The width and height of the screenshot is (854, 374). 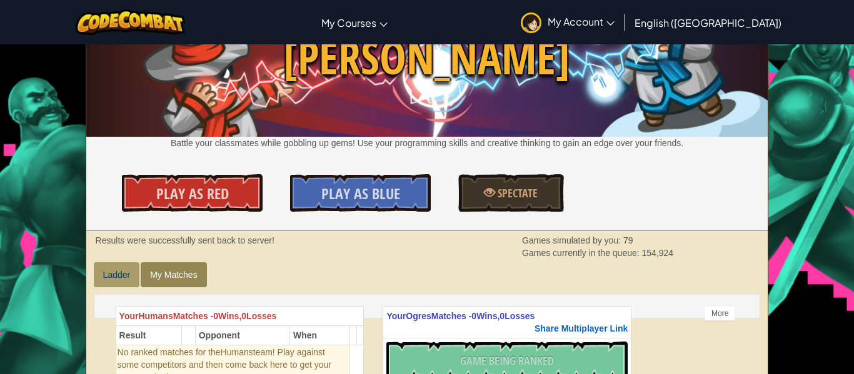 What do you see at coordinates (149, 335) in the screenshot?
I see `th: Result` at bounding box center [149, 335].